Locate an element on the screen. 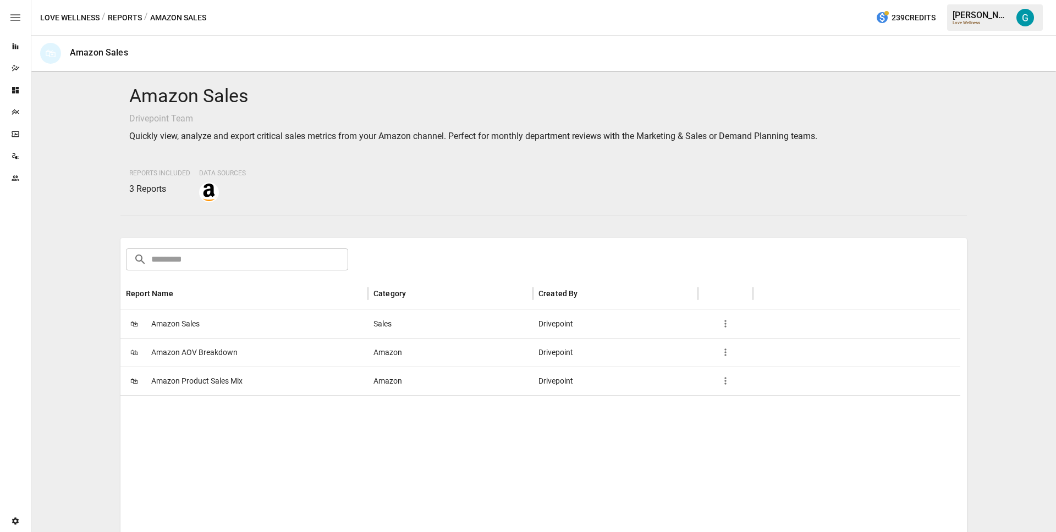  img: amazon is located at coordinates (209, 192).